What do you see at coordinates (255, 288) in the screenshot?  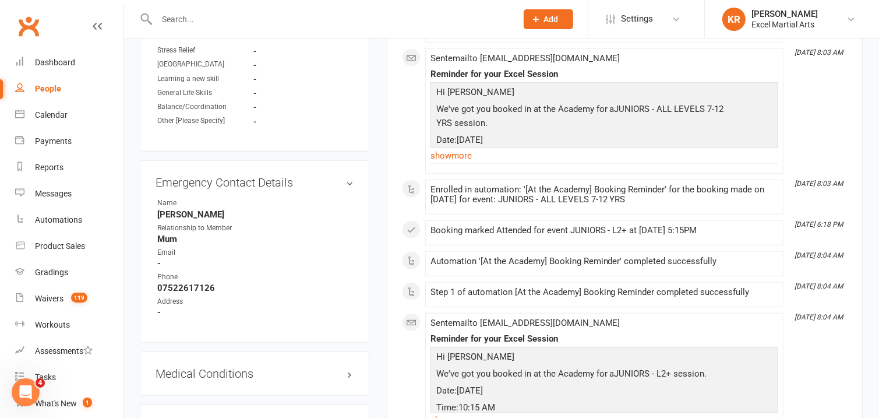 I see `strong: 07522617126` at bounding box center [255, 288].